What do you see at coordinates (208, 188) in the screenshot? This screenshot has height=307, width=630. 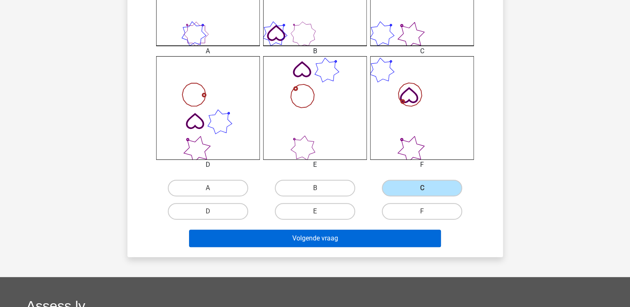 I see `label: A` at bounding box center [208, 188].